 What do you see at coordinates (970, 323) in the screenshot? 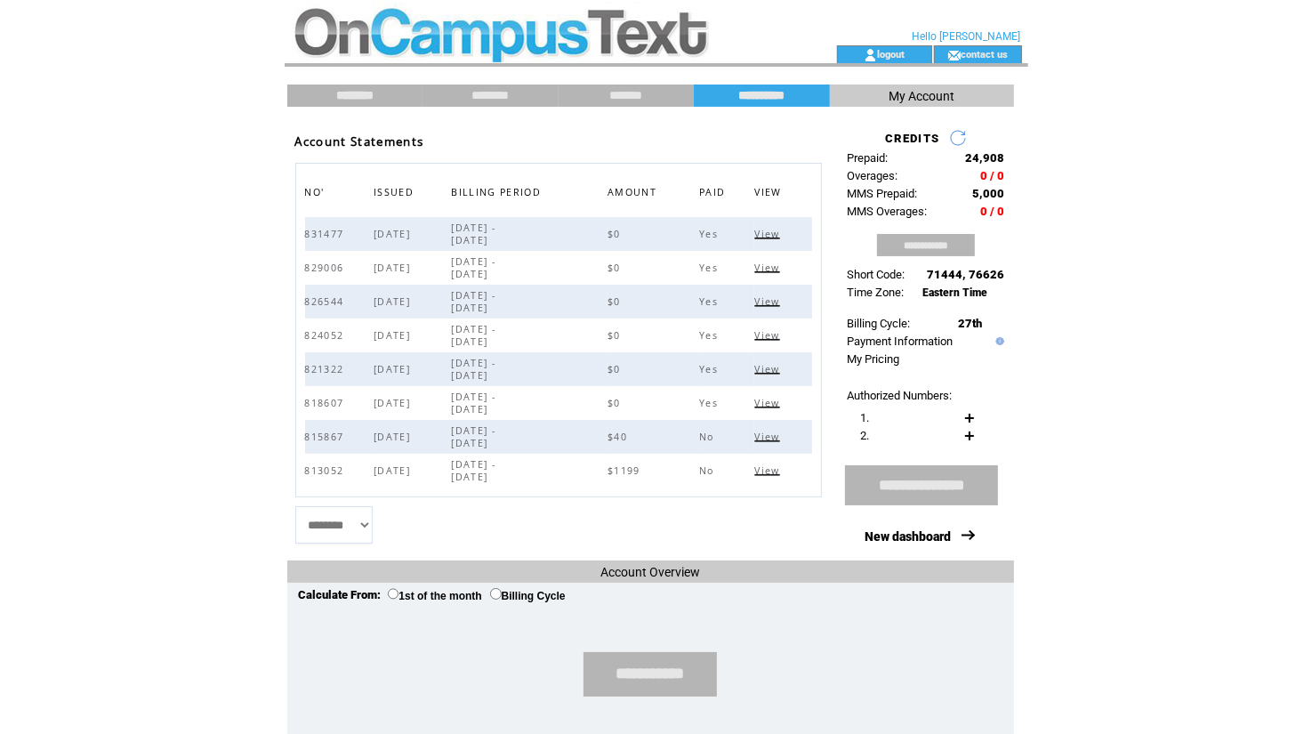
I see `span: 27th` at bounding box center [970, 323].